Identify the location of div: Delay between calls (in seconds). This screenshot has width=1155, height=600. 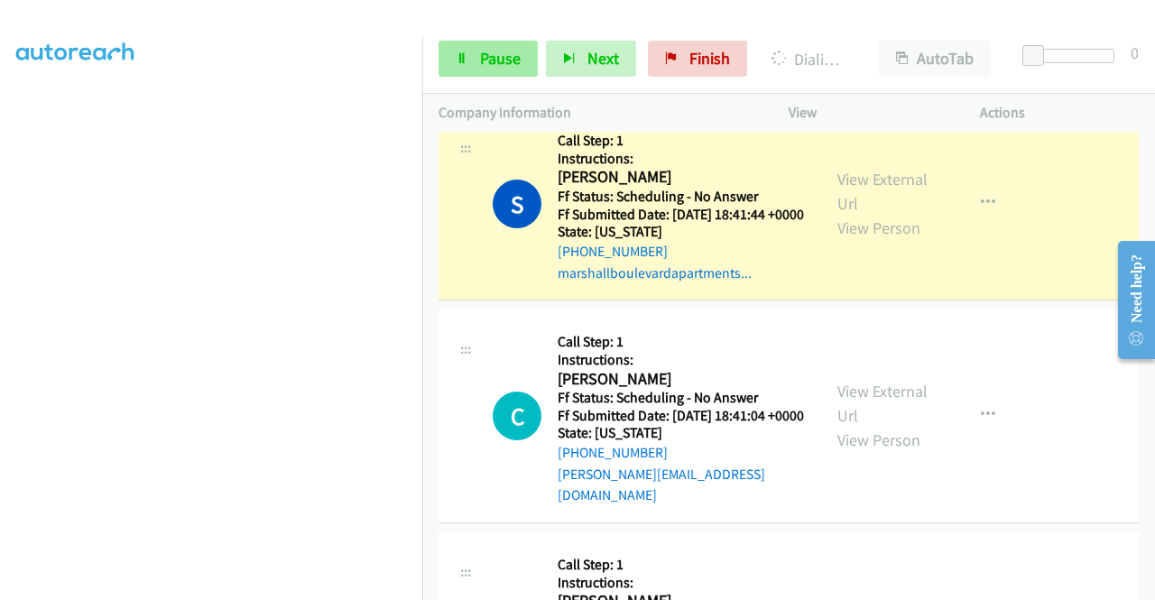
(1072, 56).